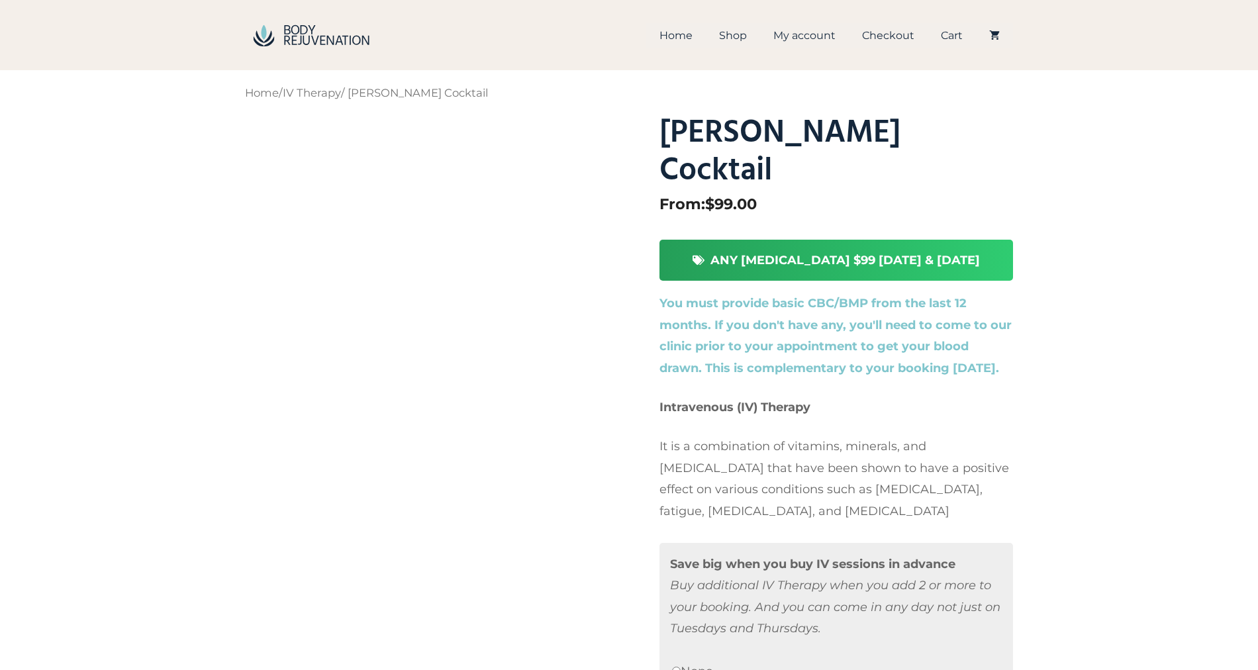  I want to click on a: Shop, so click(733, 36).